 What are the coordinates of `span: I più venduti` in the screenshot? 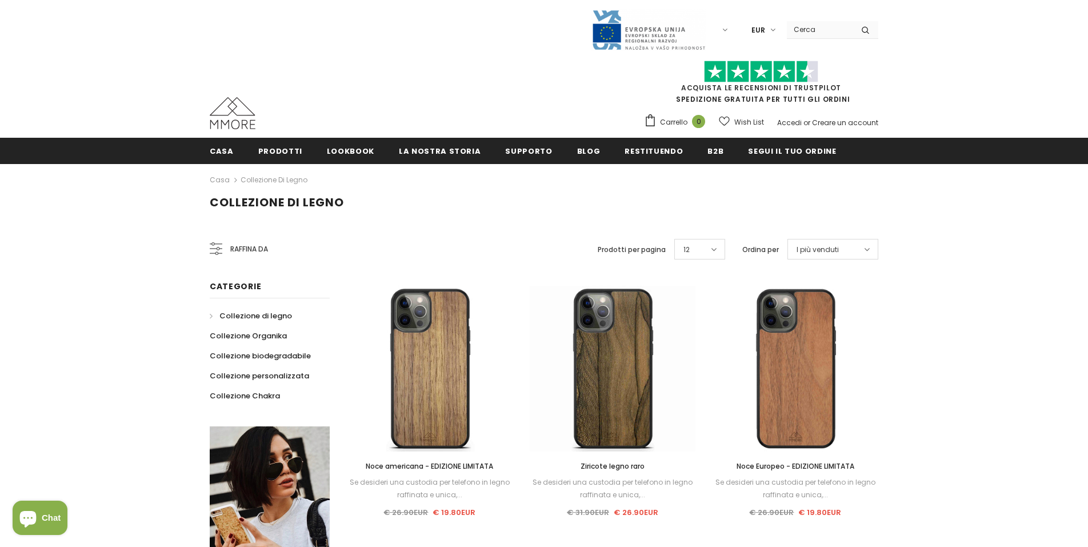 It's located at (817, 250).